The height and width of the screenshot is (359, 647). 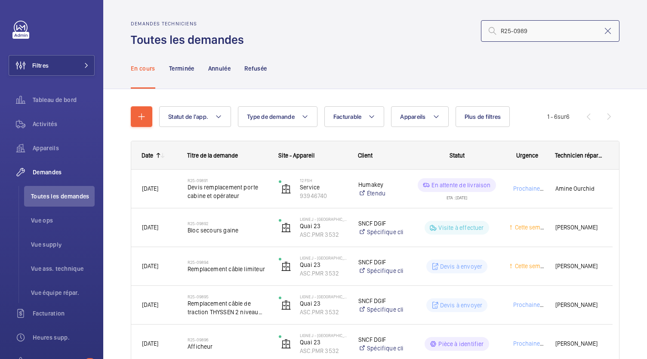 What do you see at coordinates (381, 185) in the screenshot?
I see `p: Humakey` at bounding box center [381, 185].